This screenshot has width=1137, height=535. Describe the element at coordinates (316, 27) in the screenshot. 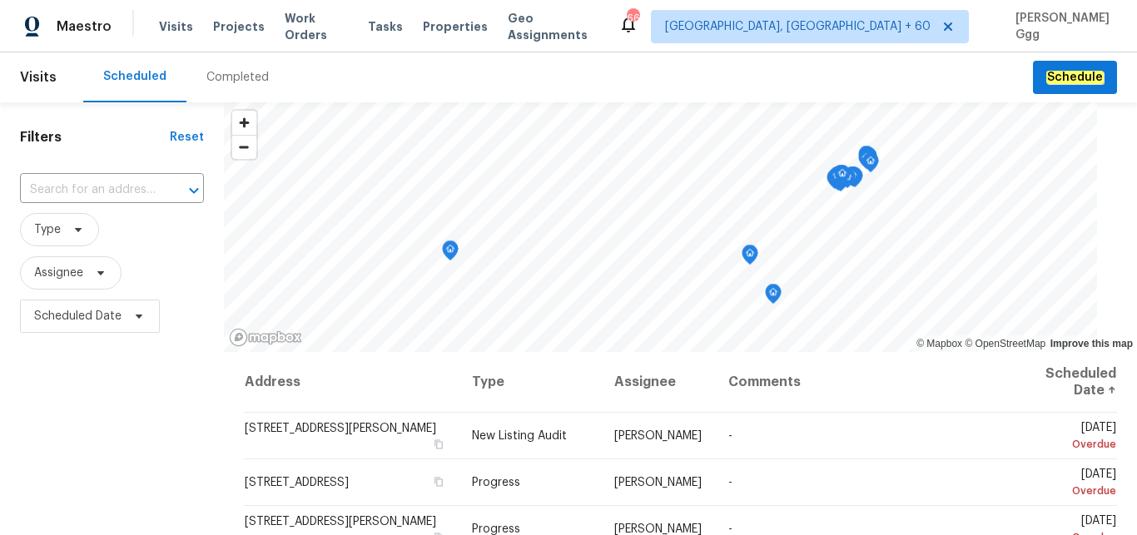

I see `span: Work Orders` at that location.